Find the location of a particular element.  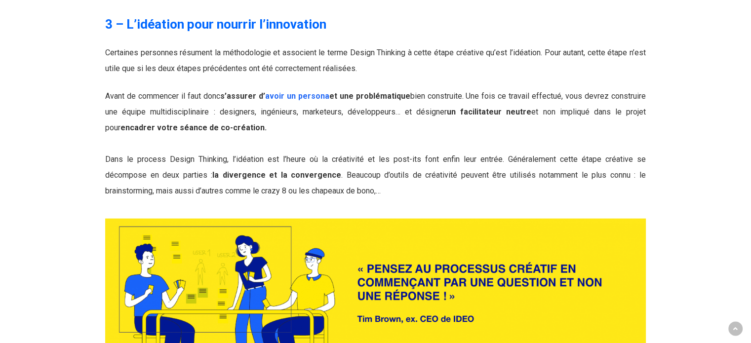

strong: 3 – L’idéation pour nourrir l’innovation is located at coordinates (216, 24).